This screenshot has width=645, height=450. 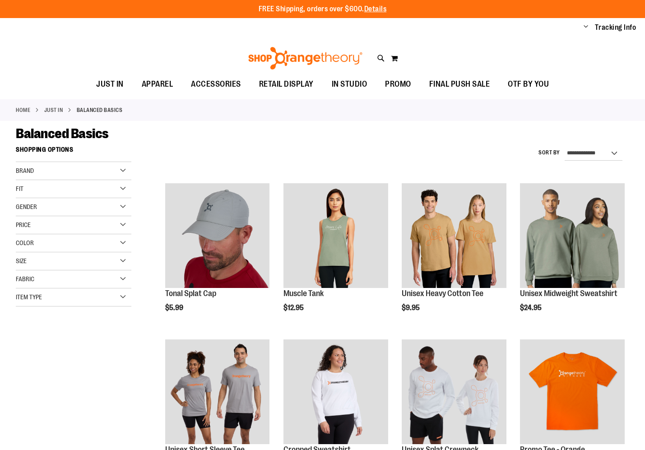 I want to click on span: RETAIL DISPLAY, so click(x=286, y=84).